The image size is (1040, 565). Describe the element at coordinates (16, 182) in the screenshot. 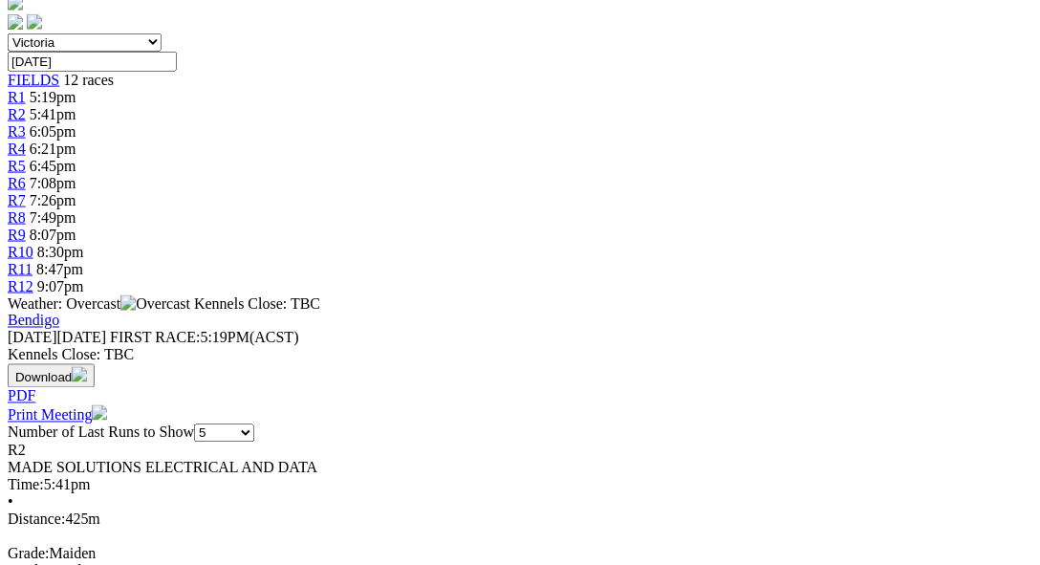

I see `a: R6` at that location.